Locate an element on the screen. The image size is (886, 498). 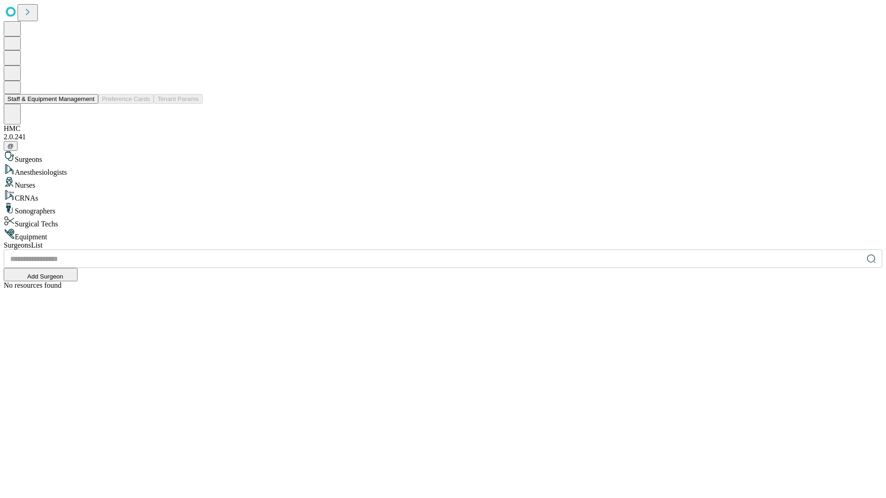
div: Anesthesiologists is located at coordinates (443, 170).